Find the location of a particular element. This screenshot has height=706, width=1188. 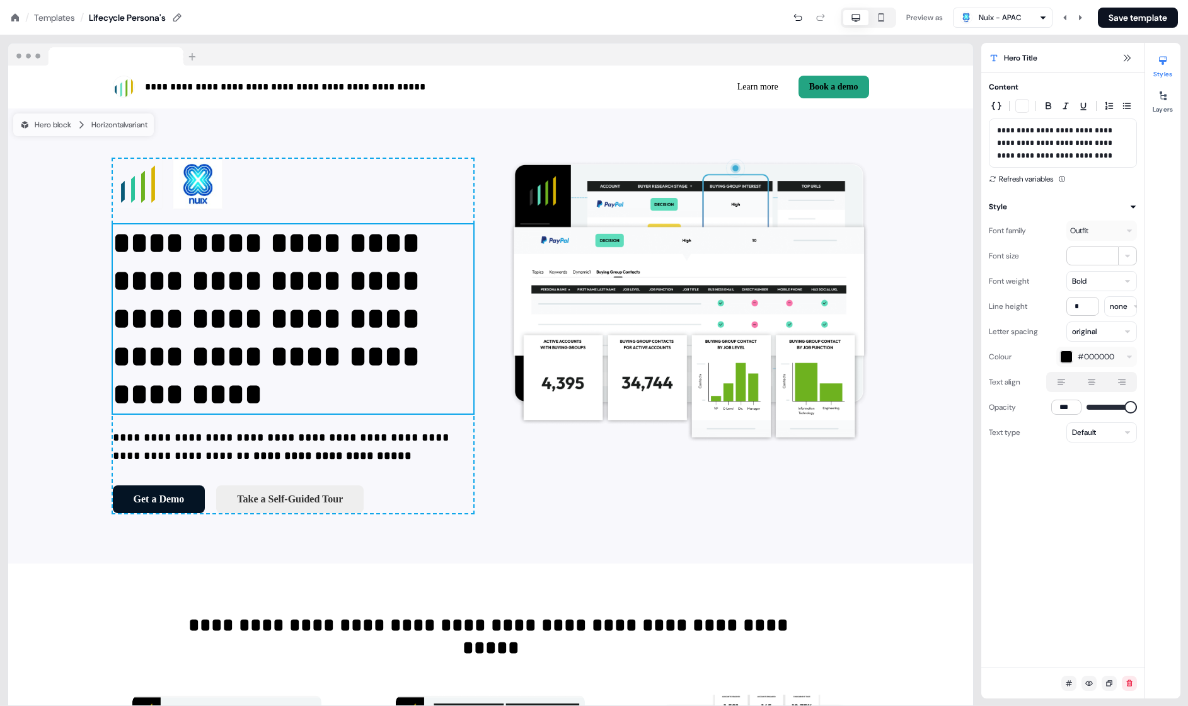

div: Outfit is located at coordinates (1096, 231).